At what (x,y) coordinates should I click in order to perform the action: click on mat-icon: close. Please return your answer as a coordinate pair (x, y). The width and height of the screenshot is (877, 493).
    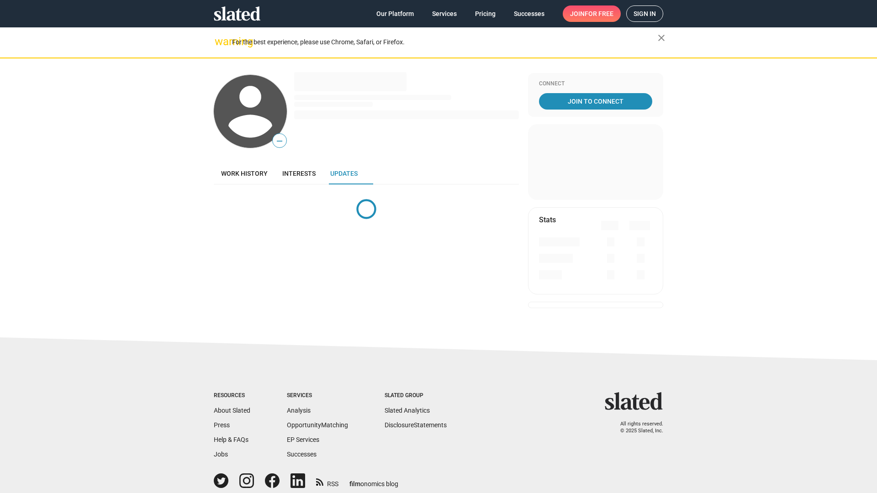
    Looking at the image, I should click on (661, 38).